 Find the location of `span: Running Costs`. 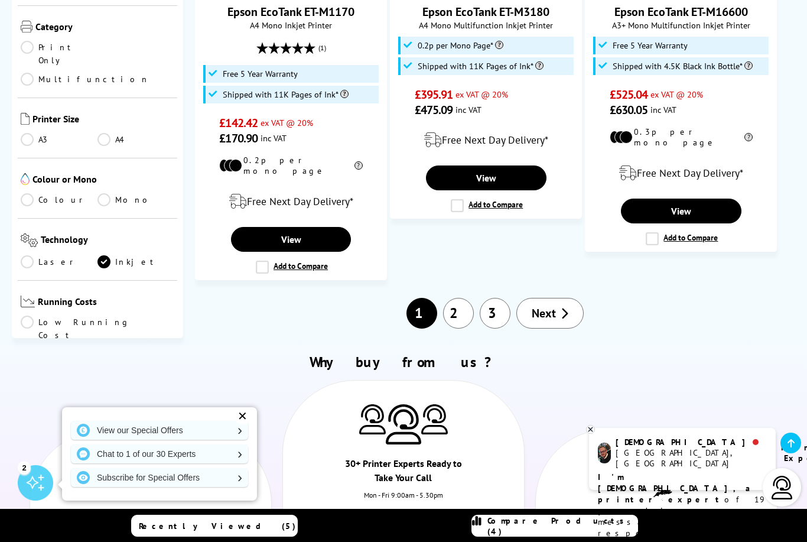

span: Running Costs is located at coordinates (106, 303).